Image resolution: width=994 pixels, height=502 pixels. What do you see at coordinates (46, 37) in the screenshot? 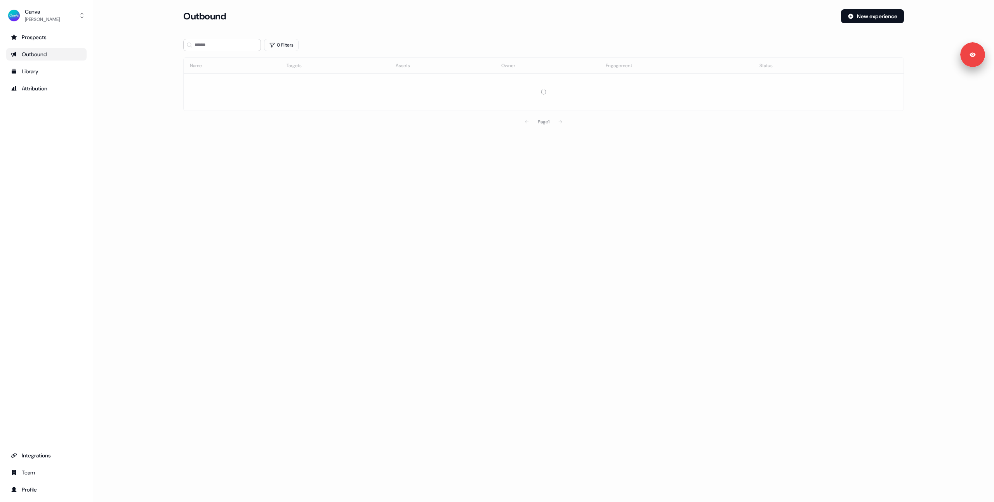
I see `div: Prospects` at bounding box center [46, 37].